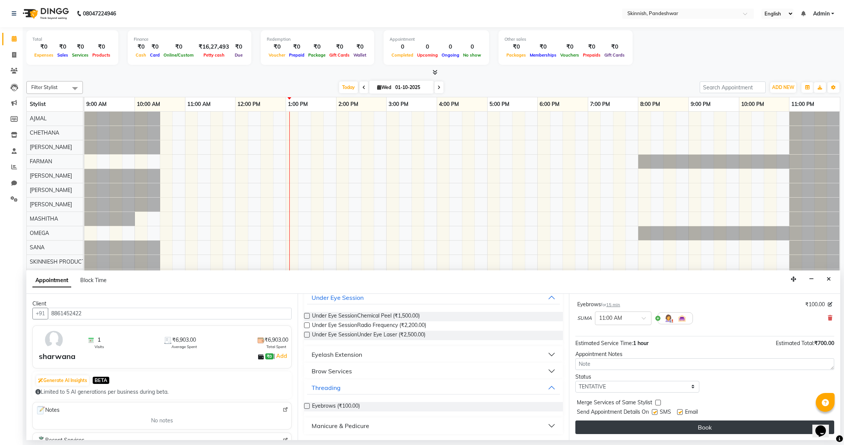  I want to click on a: 9:00 PM, so click(701, 104).